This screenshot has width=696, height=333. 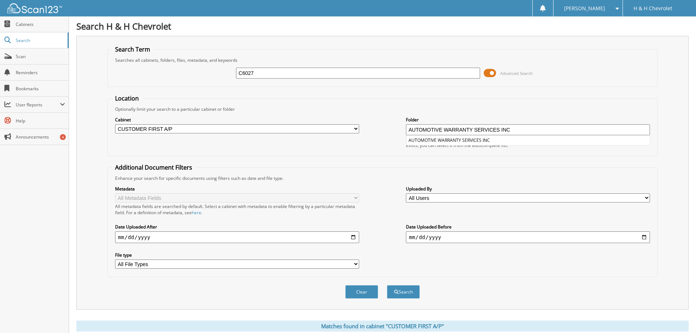 What do you see at coordinates (237, 255) in the screenshot?
I see `label: File type` at bounding box center [237, 255].